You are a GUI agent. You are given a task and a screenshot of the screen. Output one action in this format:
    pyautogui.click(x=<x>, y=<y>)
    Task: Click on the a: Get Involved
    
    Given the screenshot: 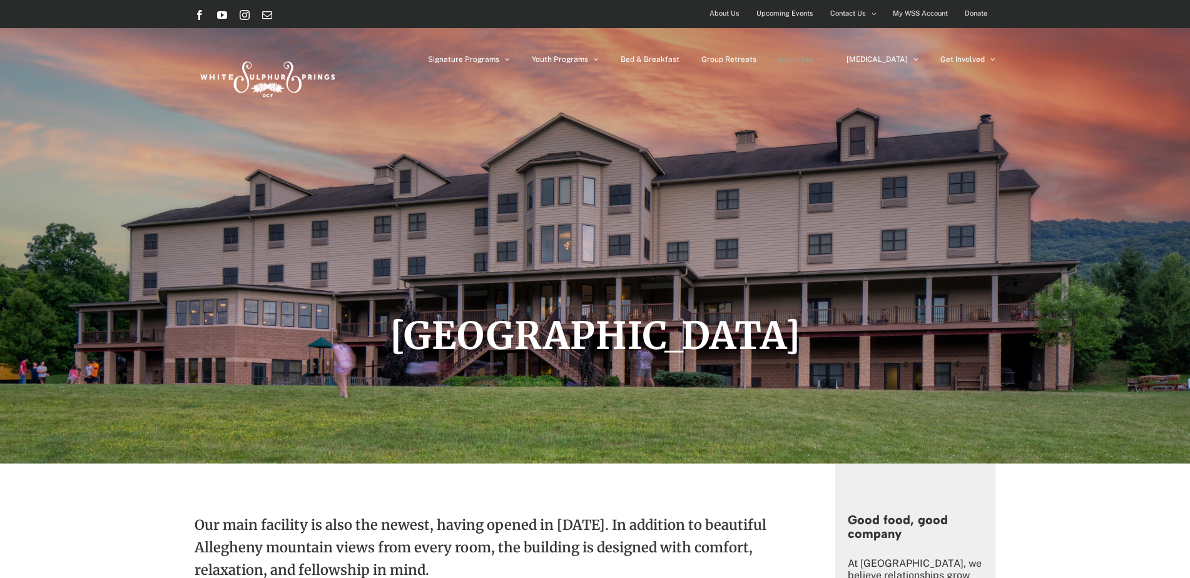 What is the action you would take?
    pyautogui.click(x=968, y=59)
    